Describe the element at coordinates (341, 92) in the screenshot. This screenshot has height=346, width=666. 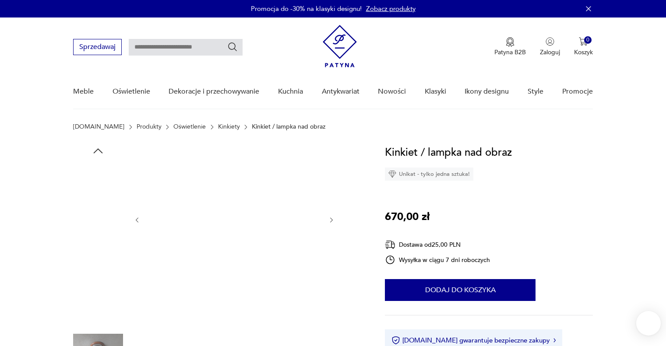
I see `a: Antykwariat` at that location.